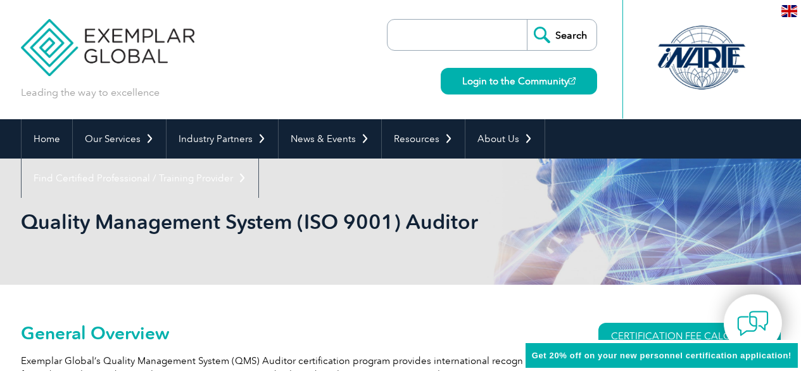  Describe the element at coordinates (505, 139) in the screenshot. I see `a: About Us` at that location.